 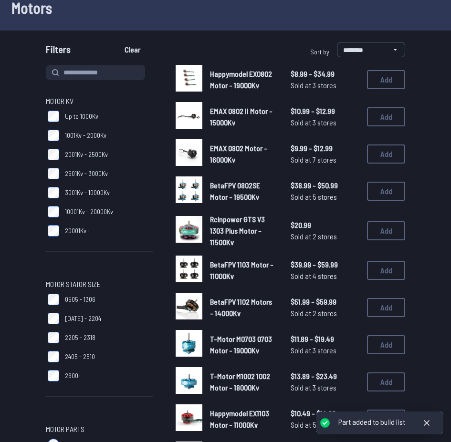 What do you see at coordinates (325, 160) in the screenshot?
I see `span: Sold at 7 stores` at bounding box center [325, 160].